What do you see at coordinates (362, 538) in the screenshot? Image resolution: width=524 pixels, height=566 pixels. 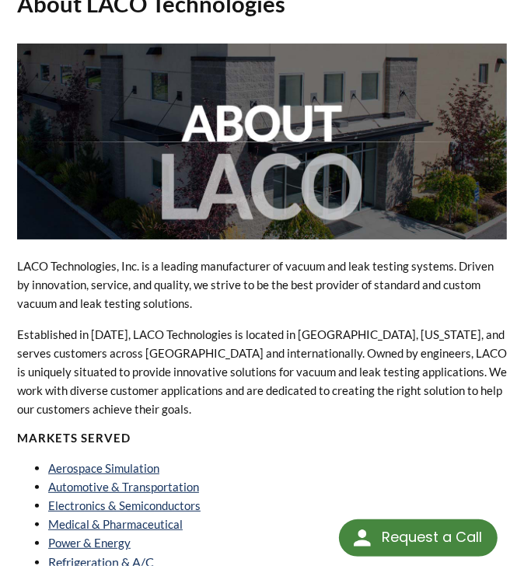 I see `img: round button` at bounding box center [362, 538].